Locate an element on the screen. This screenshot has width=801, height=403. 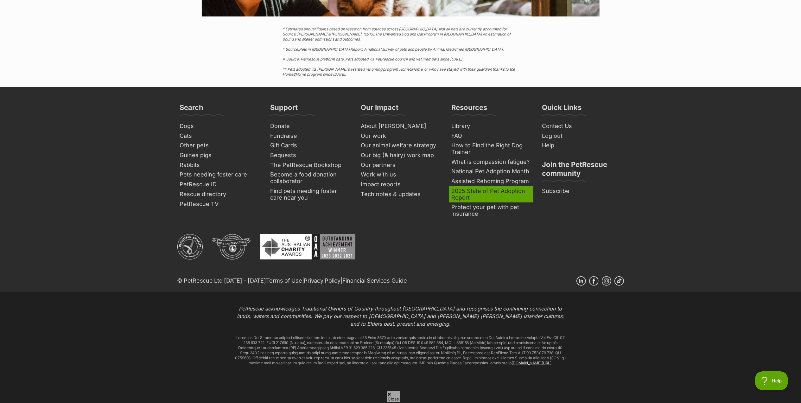
a: Our animal welfare strategy is located at coordinates (400, 145).